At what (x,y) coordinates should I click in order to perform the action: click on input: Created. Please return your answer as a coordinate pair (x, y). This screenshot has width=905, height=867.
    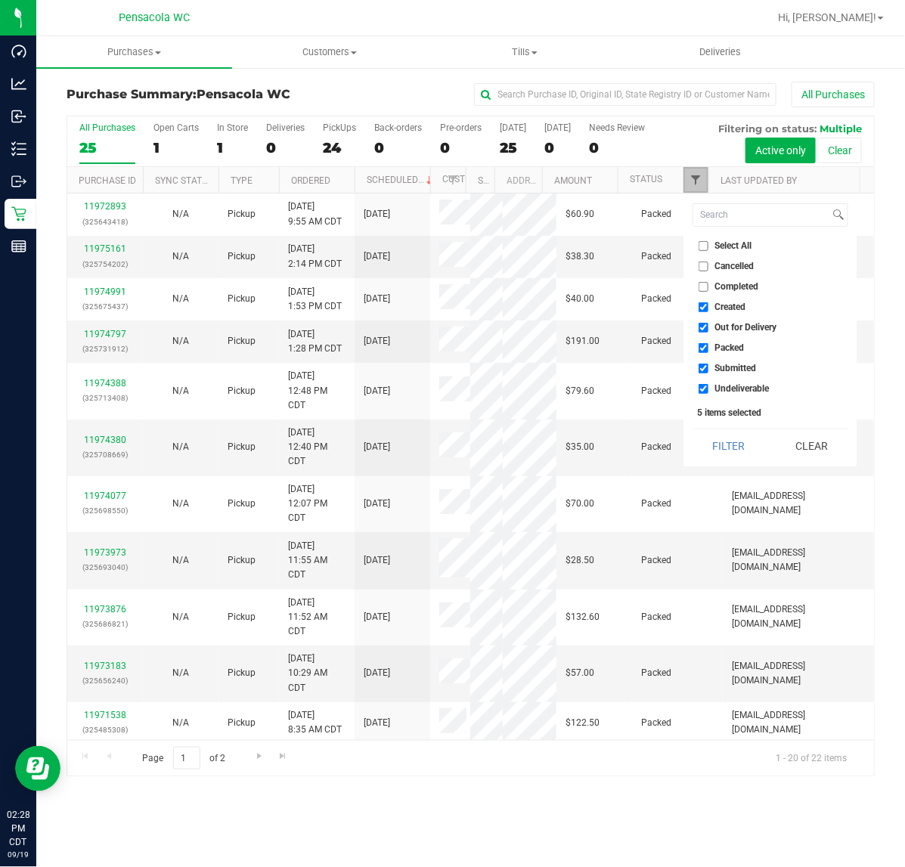
    Looking at the image, I should click on (703, 307).